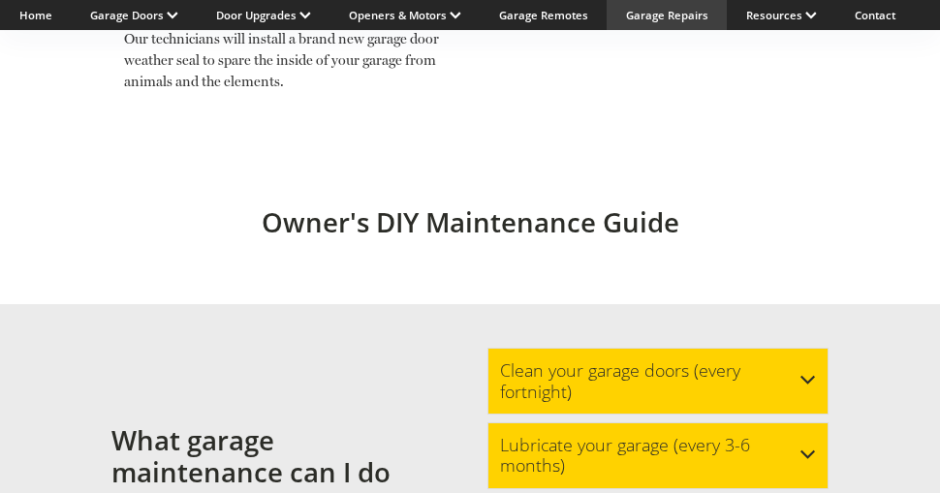 This screenshot has width=940, height=493. Describe the element at coordinates (544, 15) in the screenshot. I see `a: Garage Remotes` at that location.